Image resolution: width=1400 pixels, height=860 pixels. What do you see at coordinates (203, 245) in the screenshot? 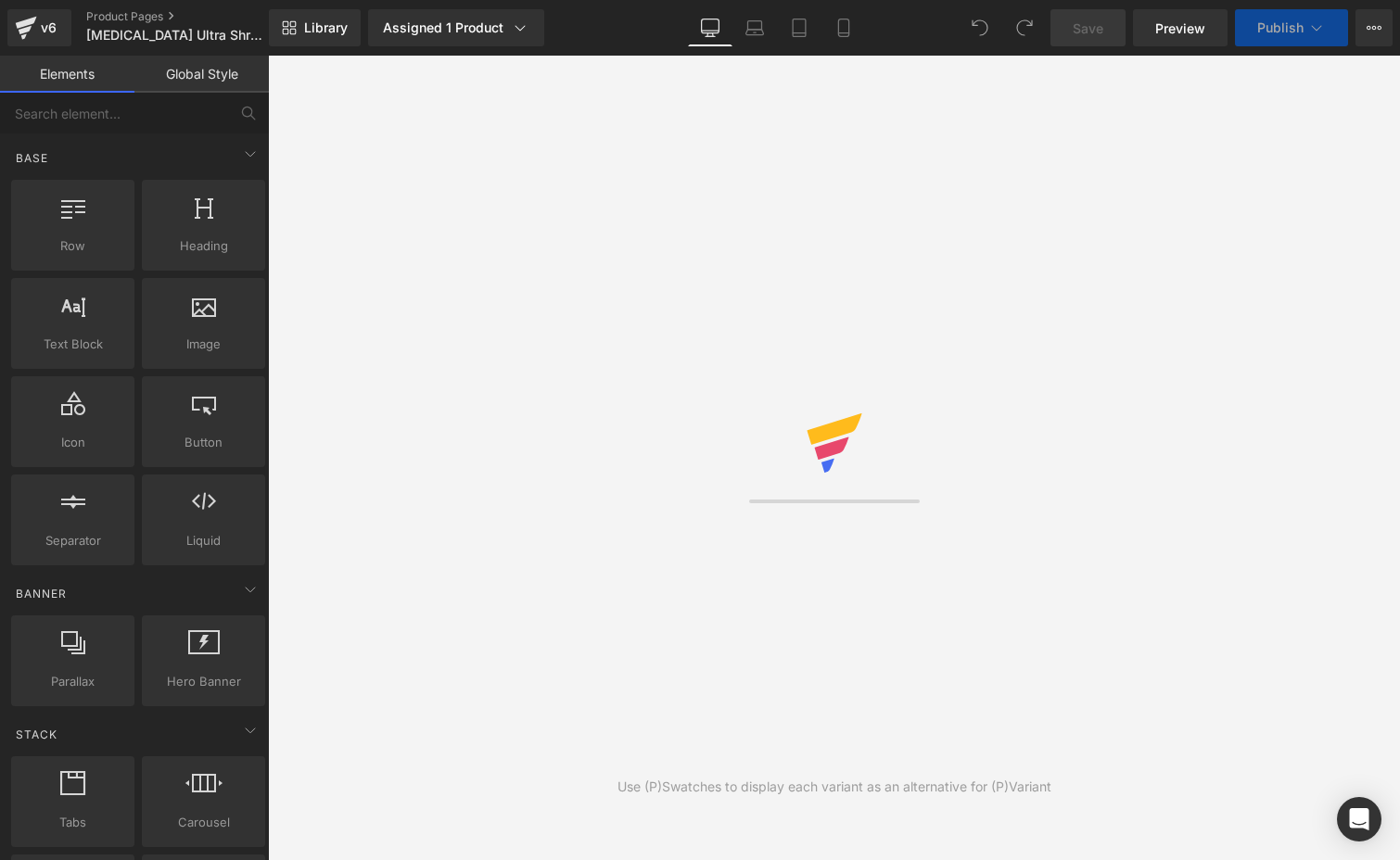
I see `span: Heading` at bounding box center [203, 245].